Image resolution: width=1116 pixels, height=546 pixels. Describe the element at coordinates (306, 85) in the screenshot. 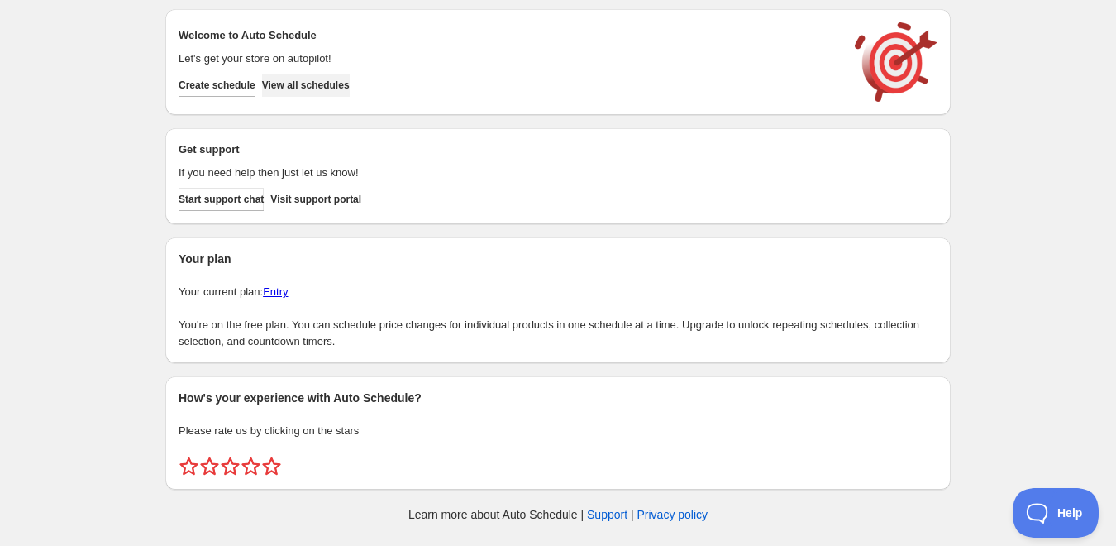

I see `button: View all schedules` at that location.